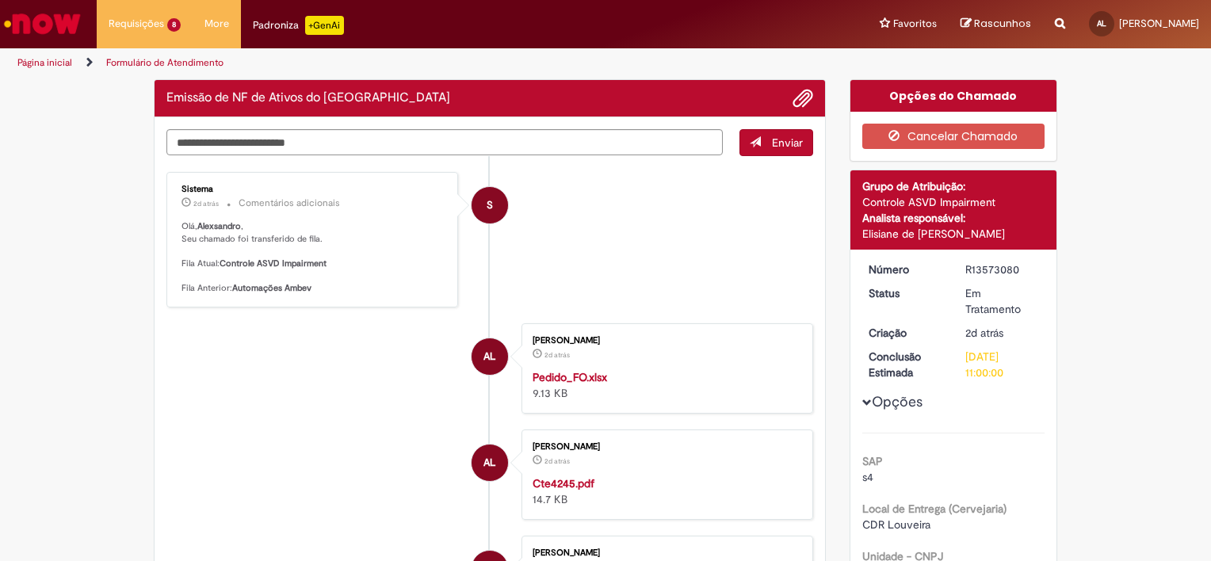  Describe the element at coordinates (897, 525) in the screenshot. I see `span: CDR Louveira` at that location.